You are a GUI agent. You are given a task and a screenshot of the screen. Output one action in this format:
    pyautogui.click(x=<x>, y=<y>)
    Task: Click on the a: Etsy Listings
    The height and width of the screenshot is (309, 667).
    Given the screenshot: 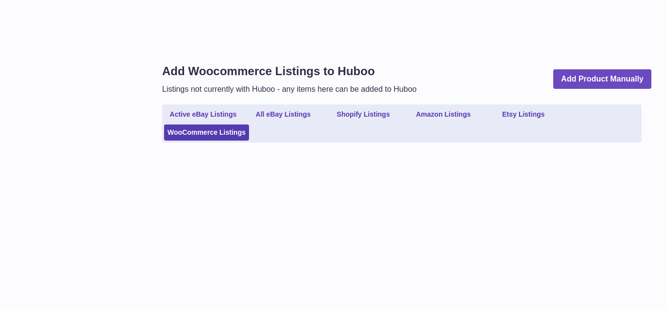 What is the action you would take?
    pyautogui.click(x=523, y=114)
    